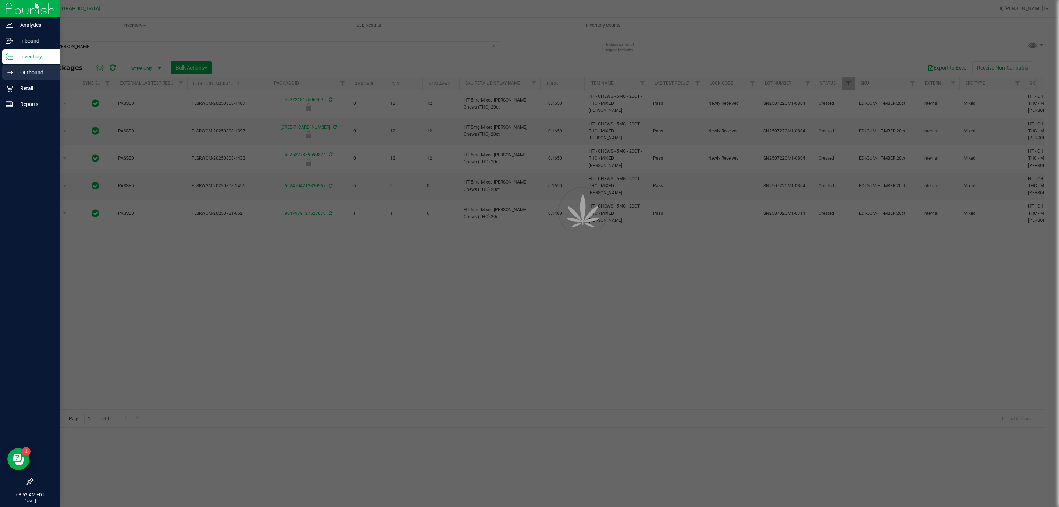 This screenshot has width=1059, height=507. What do you see at coordinates (9, 41) in the screenshot?
I see `inline-svg: Inbound` at bounding box center [9, 41].